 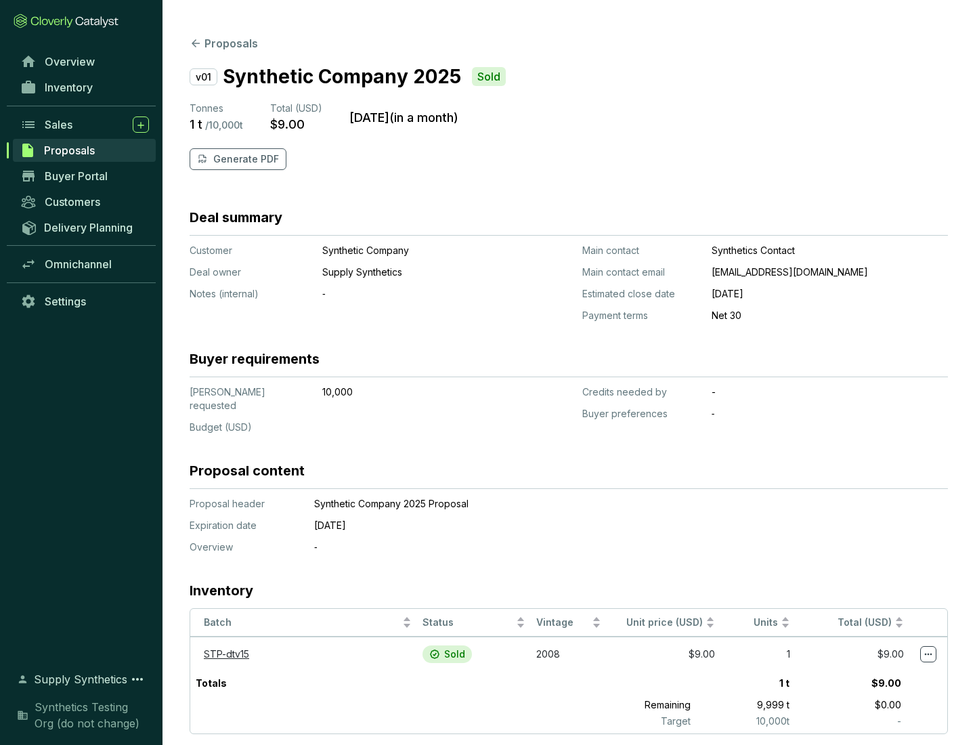 I want to click on button: Generate PDF, so click(x=238, y=159).